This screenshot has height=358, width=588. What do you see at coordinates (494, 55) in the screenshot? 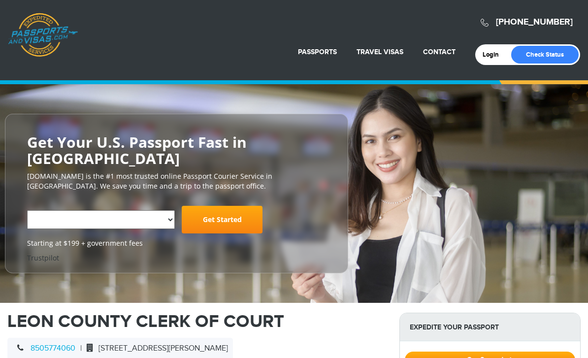
I see `a: Login` at bounding box center [494, 55].